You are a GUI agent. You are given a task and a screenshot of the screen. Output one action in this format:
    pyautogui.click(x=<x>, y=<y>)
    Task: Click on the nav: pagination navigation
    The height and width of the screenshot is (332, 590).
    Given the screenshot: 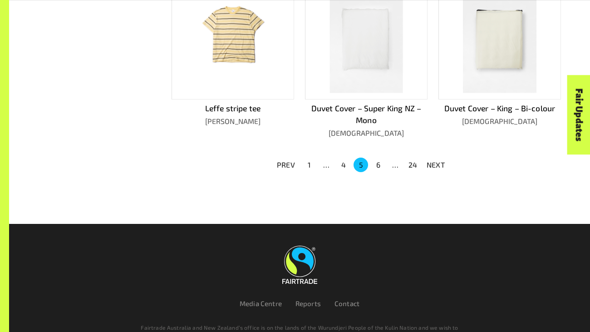 What is the action you would take?
    pyautogui.click(x=361, y=165)
    